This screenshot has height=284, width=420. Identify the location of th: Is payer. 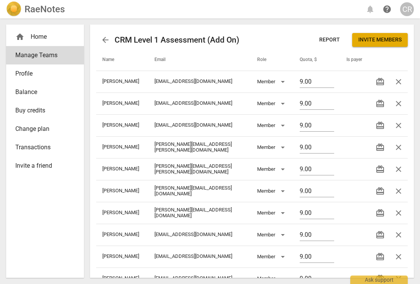
(353, 60).